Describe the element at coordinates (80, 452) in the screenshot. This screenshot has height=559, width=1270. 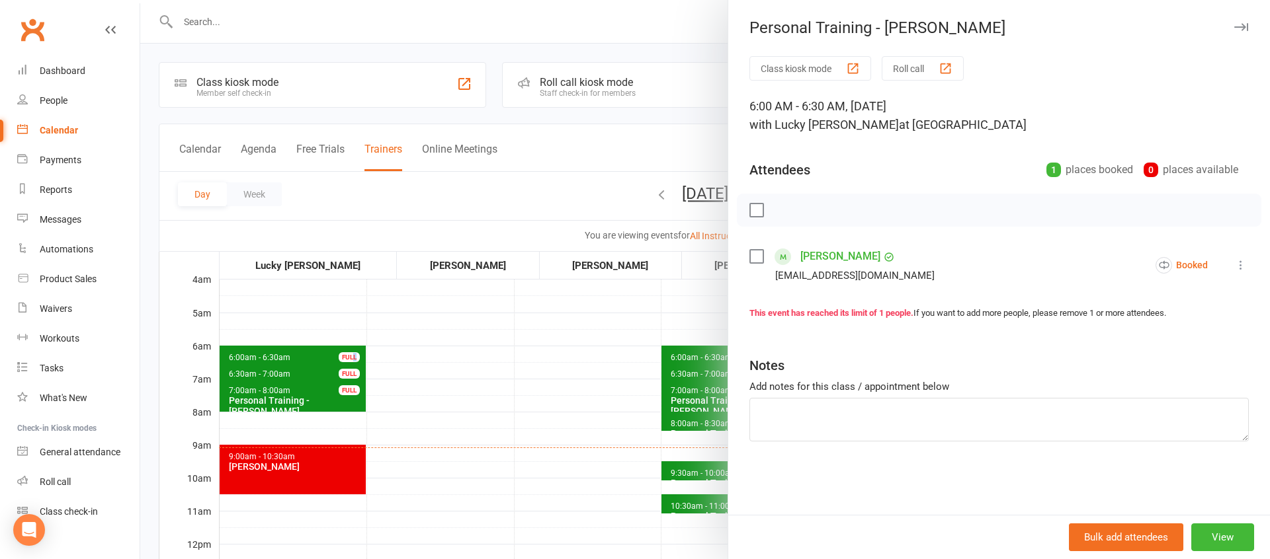
I see `div: General attendance` at that location.